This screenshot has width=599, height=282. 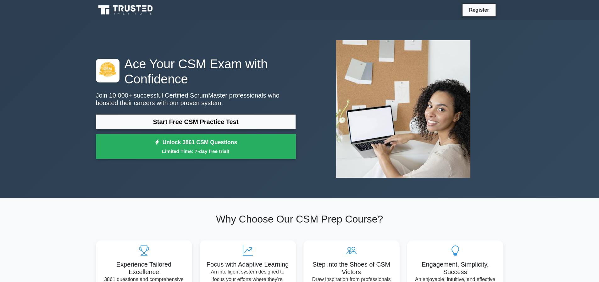 I want to click on h1: Ace Your CSM Exam with Confidence, so click(x=196, y=71).